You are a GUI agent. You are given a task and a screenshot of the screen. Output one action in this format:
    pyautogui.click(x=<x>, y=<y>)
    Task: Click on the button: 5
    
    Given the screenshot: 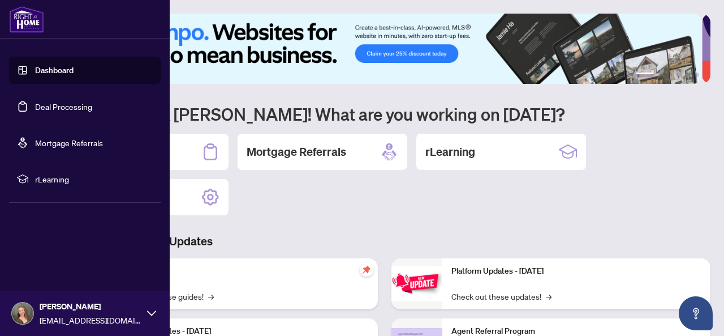 What is the action you would take?
    pyautogui.click(x=688, y=75)
    